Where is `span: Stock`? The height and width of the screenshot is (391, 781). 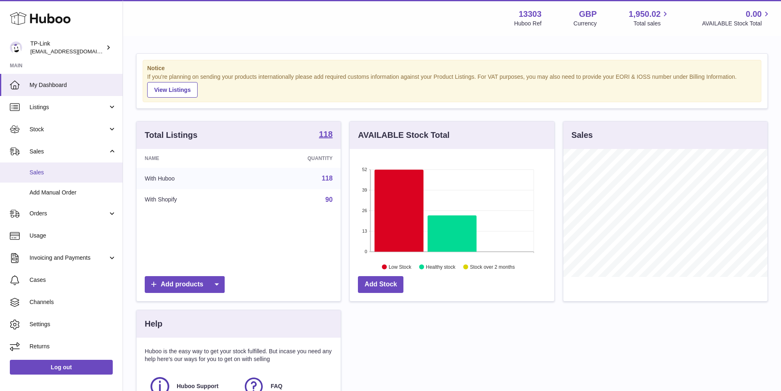
span: Stock is located at coordinates (68, 129).